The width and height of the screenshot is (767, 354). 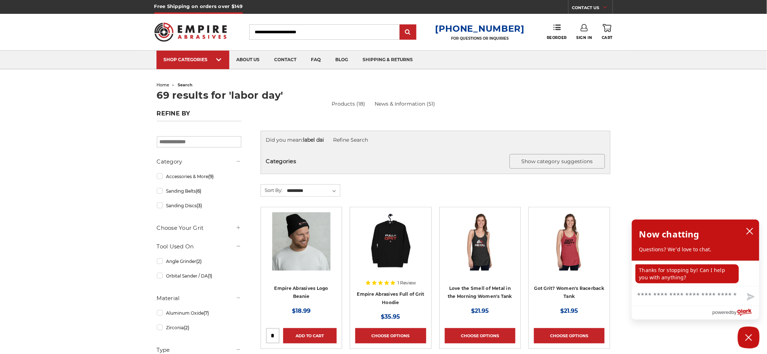 What do you see at coordinates (480, 38) in the screenshot?
I see `p: FOR QUESTIONS OR INQUIRIES` at bounding box center [480, 38].